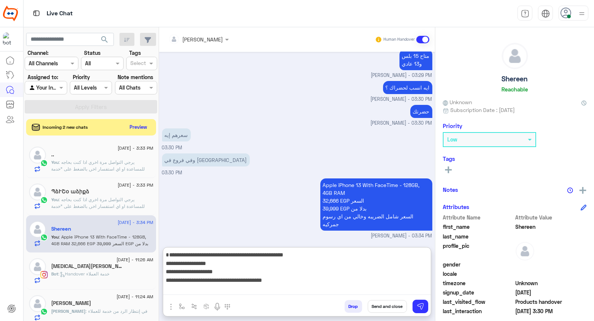 The width and height of the screenshot is (594, 321). Describe the element at coordinates (478, 250) in the screenshot. I see `span: profile_pic` at that location.